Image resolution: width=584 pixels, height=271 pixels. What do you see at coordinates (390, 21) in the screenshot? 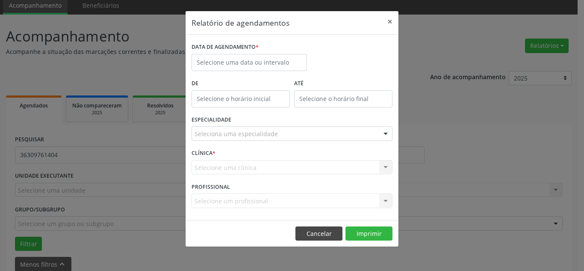
I see `button: Close` at bounding box center [390, 21].